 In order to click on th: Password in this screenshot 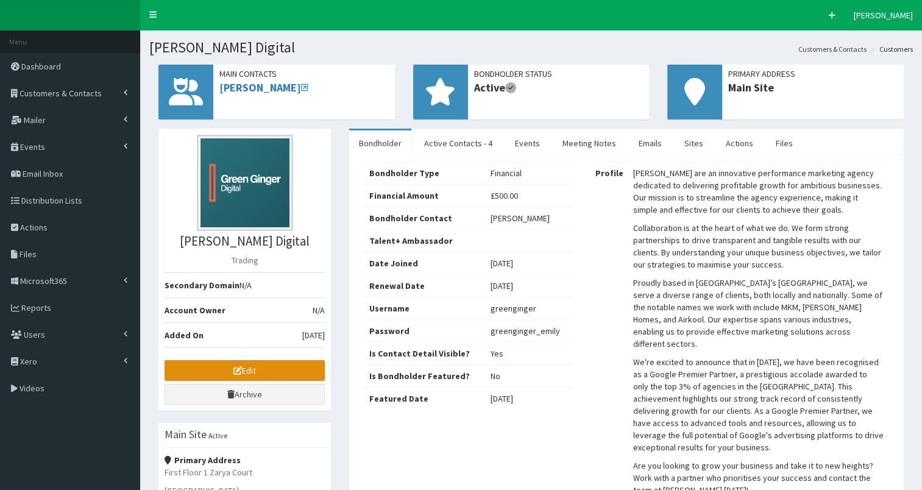, I will do `click(425, 331)`.